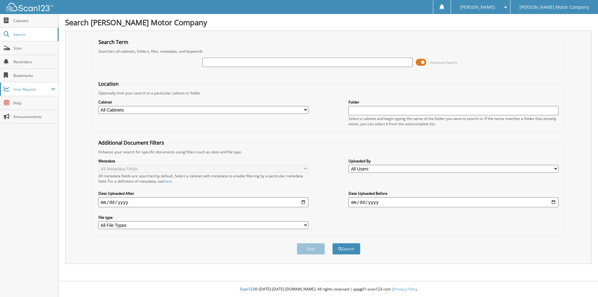 This screenshot has height=297, width=598. Describe the element at coordinates (453, 202) in the screenshot. I see `input: end` at that location.